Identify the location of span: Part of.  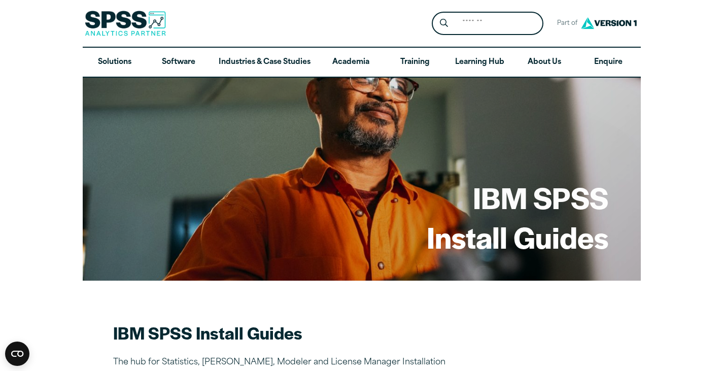
(565, 23).